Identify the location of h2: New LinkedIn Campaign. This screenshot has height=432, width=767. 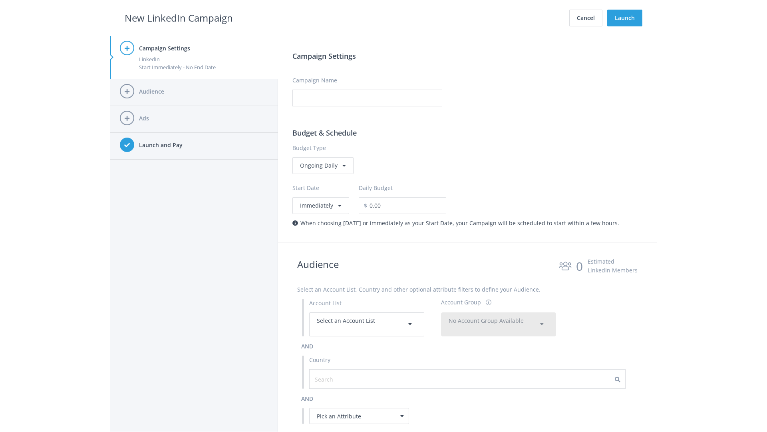
(179, 18).